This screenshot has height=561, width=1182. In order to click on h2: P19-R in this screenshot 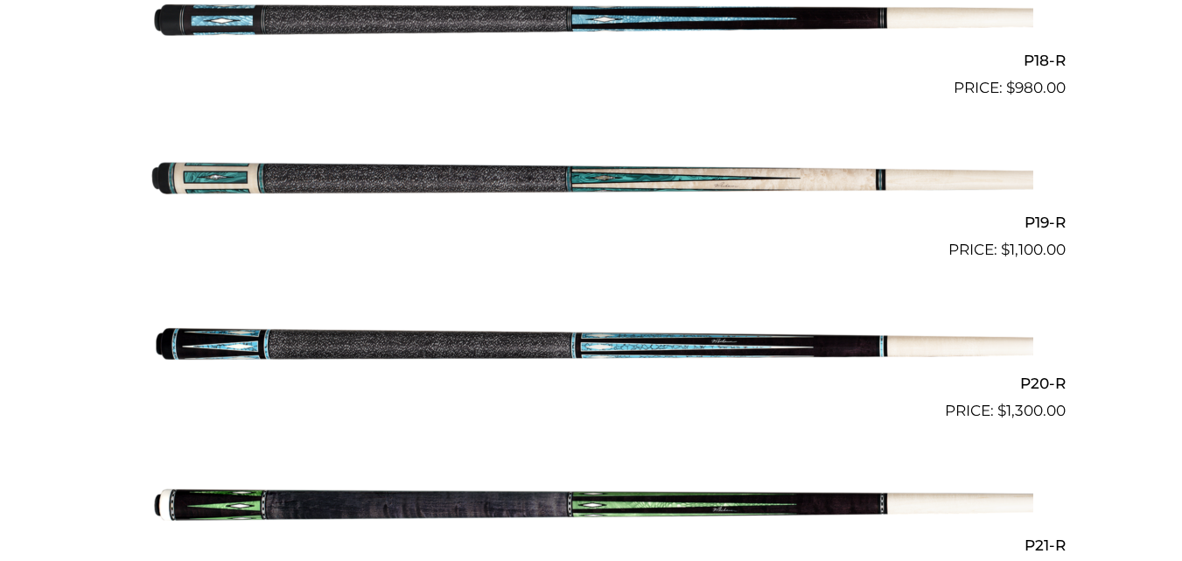, I will do `click(592, 221)`.